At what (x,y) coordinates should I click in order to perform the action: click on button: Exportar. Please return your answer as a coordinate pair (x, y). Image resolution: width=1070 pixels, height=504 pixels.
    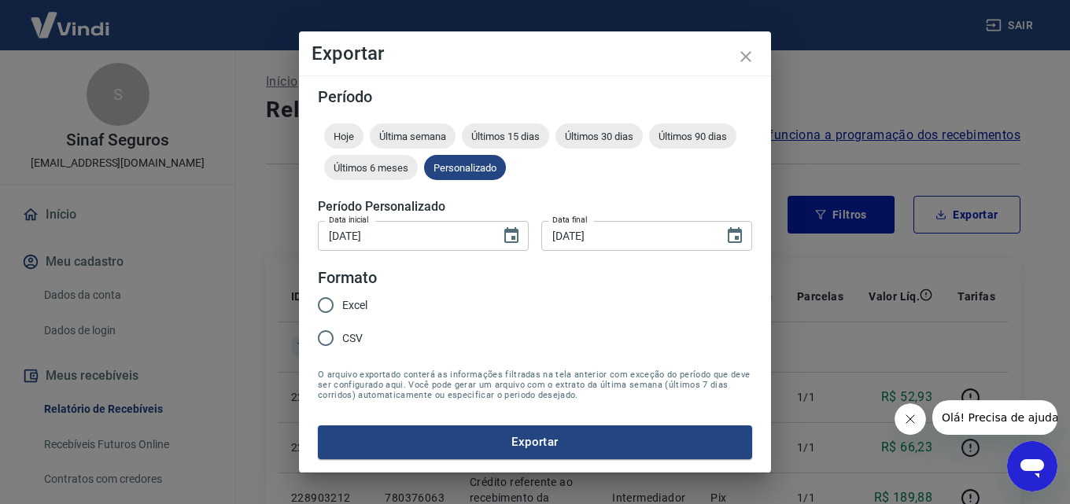
    Looking at the image, I should click on (535, 442).